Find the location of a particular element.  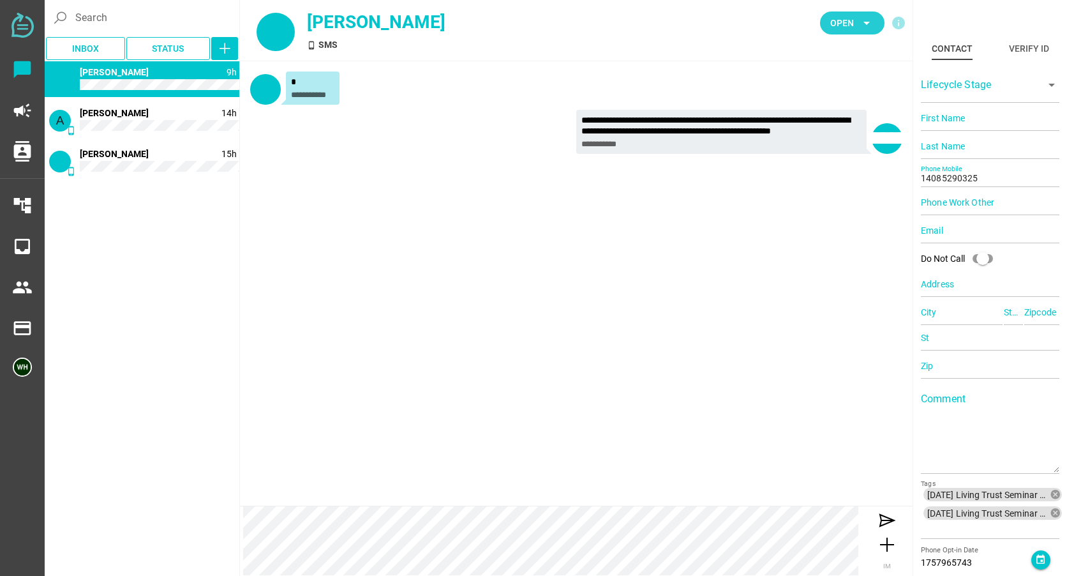

button: Open is located at coordinates (852, 23).